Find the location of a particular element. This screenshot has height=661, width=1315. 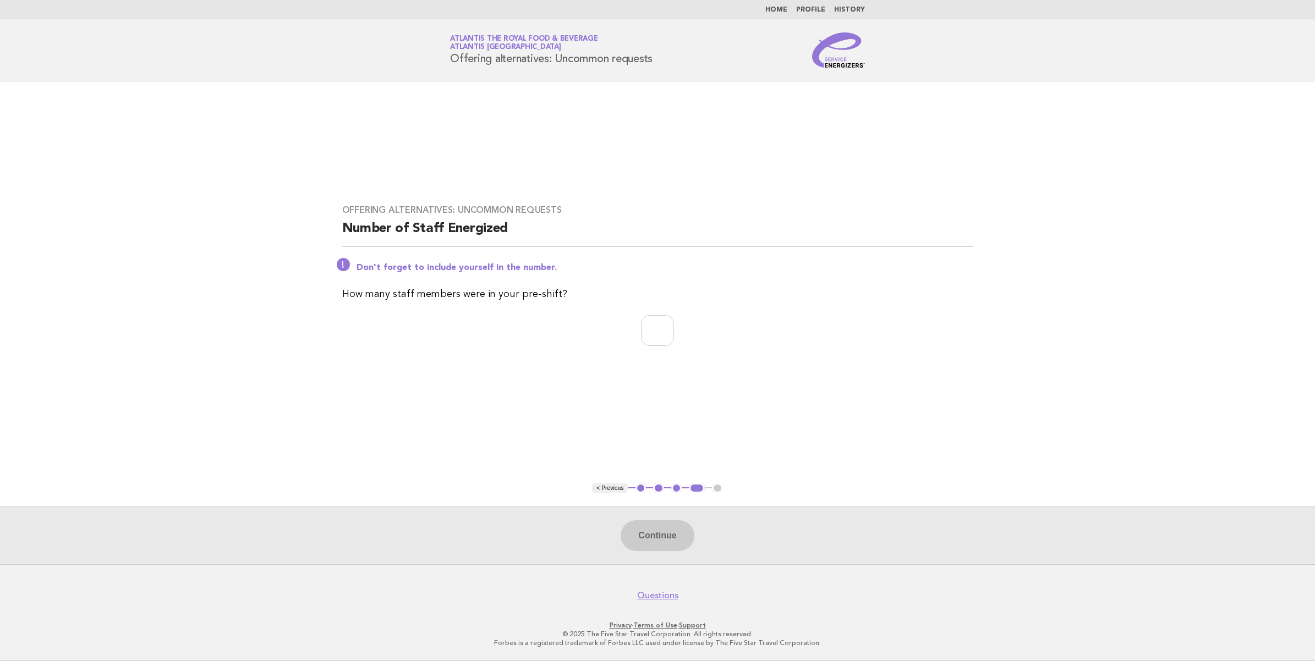

img: Service Energizers is located at coordinates (838, 50).